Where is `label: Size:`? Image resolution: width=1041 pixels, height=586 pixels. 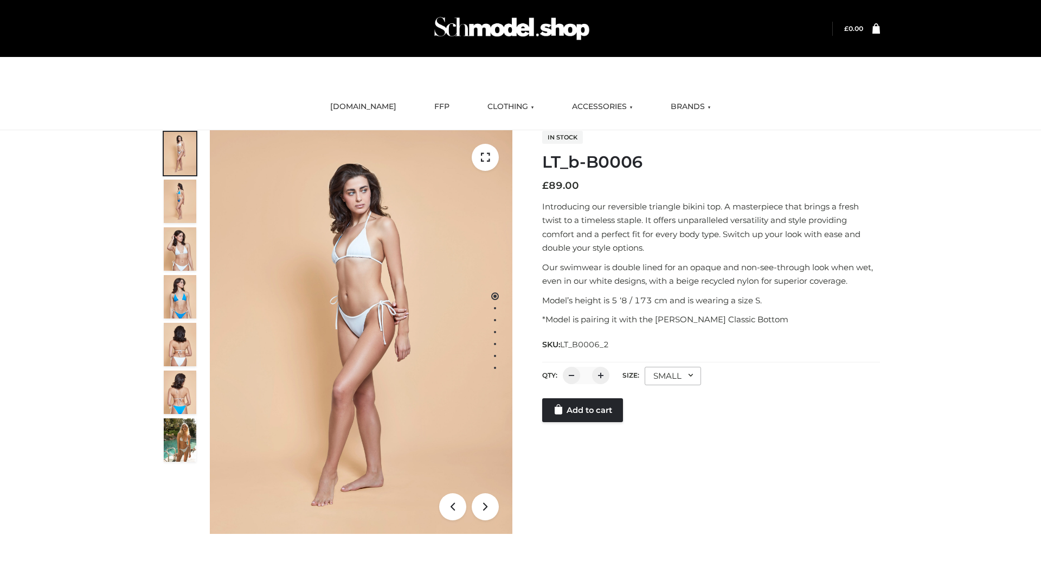 label: Size: is located at coordinates (631, 375).